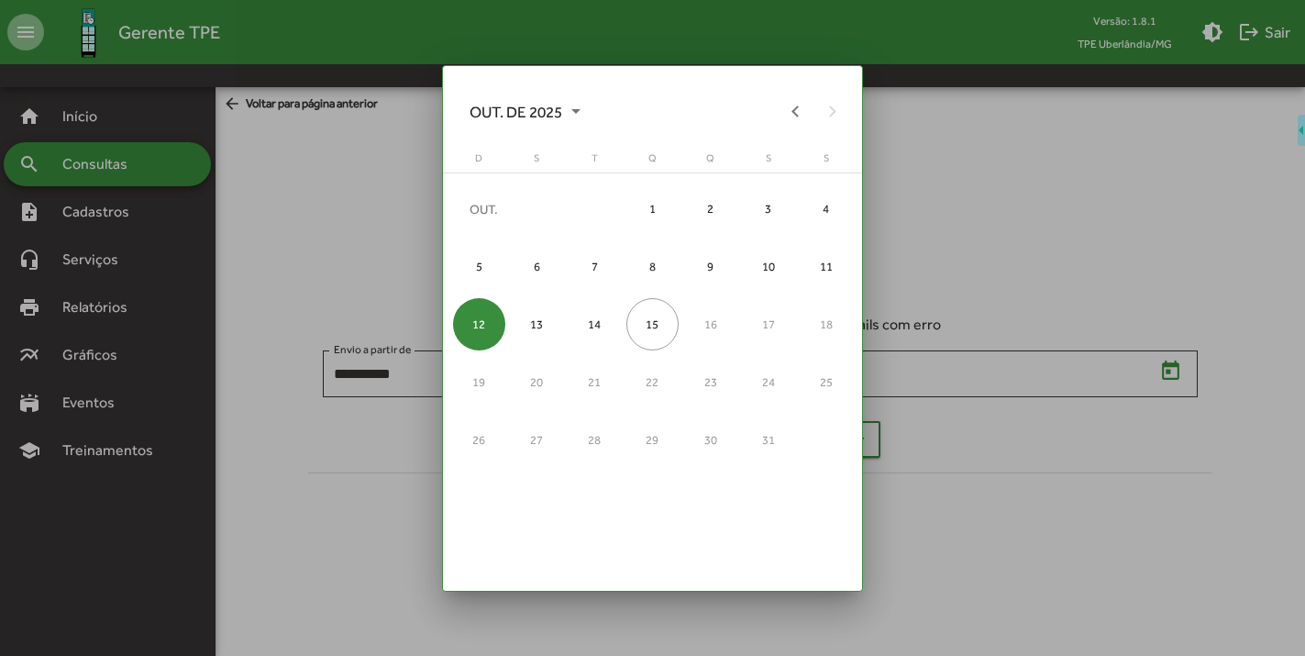  I want to click on td: 28 de outubro de 2025, so click(594, 439).